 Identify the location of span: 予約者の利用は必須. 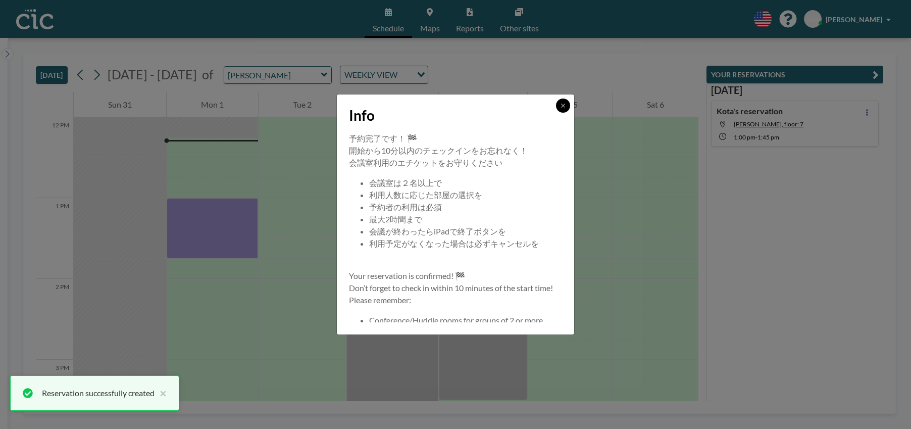
(406, 207).